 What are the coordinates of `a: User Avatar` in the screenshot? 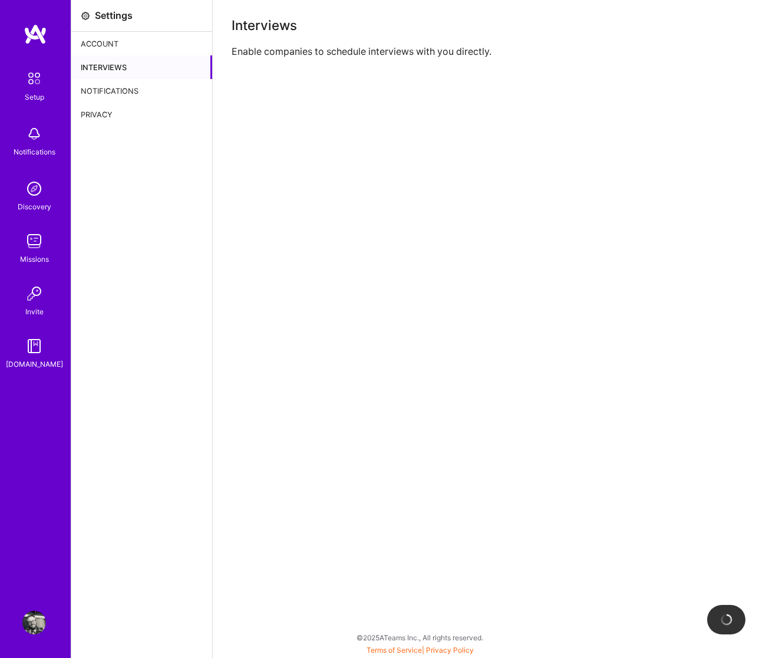 It's located at (34, 622).